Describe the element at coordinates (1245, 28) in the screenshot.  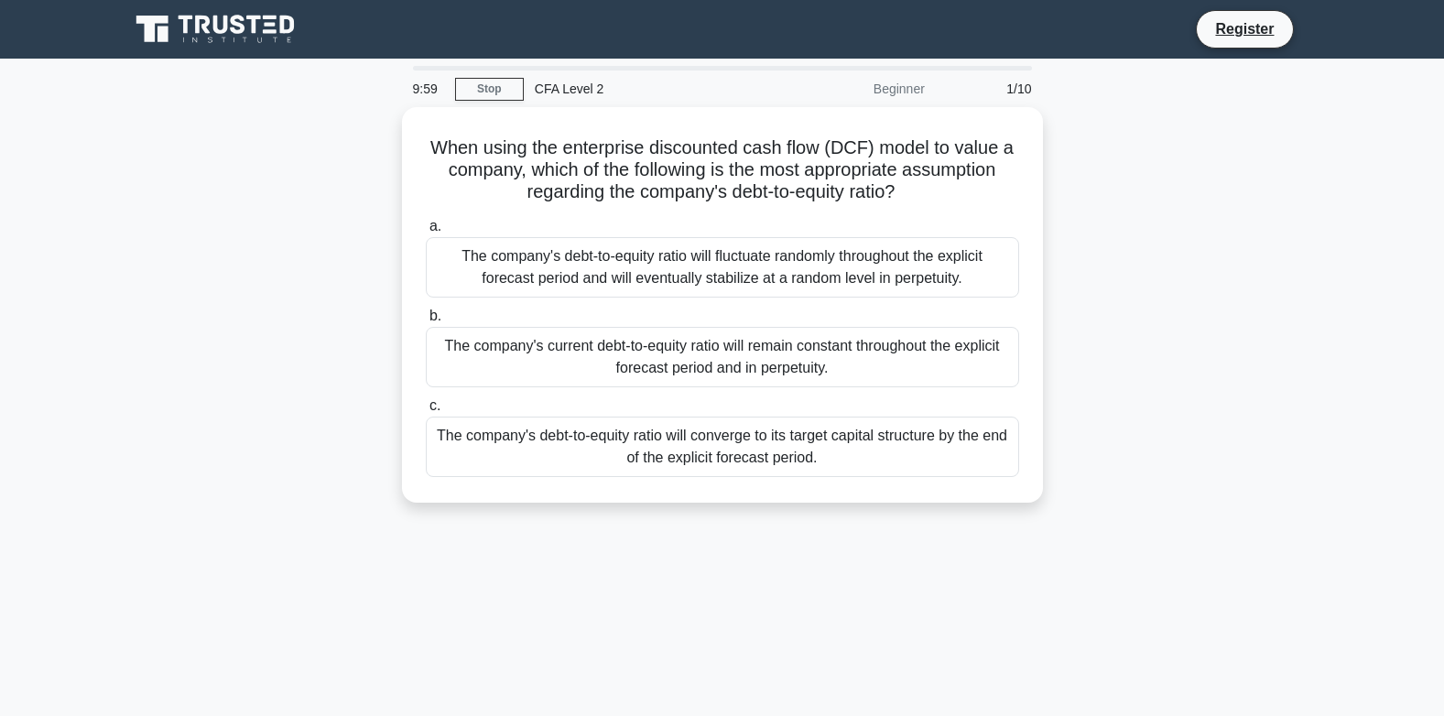
I see `a: Register` at that location.